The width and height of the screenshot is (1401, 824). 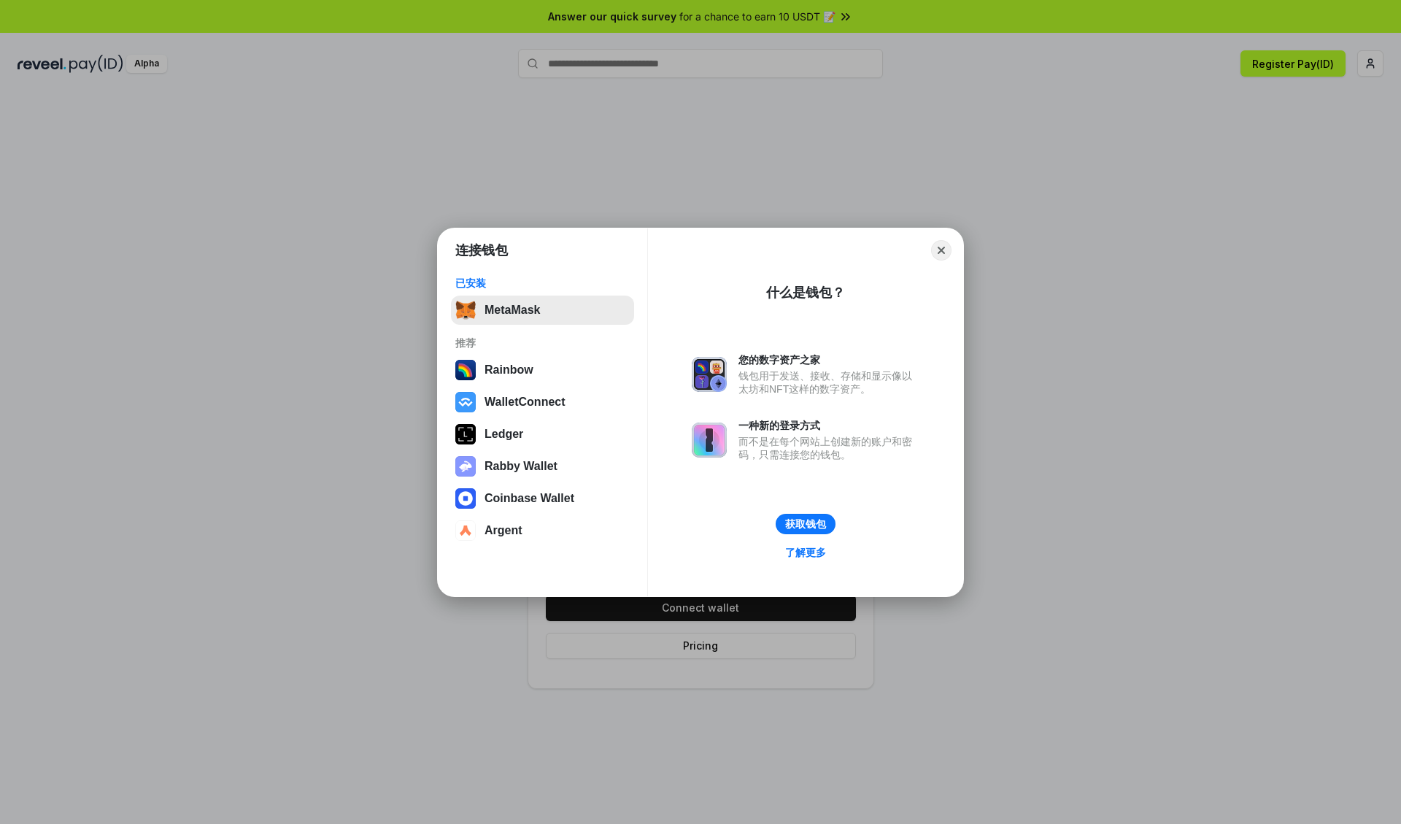 What do you see at coordinates (509, 370) in the screenshot?
I see `div: Rainbow` at bounding box center [509, 370].